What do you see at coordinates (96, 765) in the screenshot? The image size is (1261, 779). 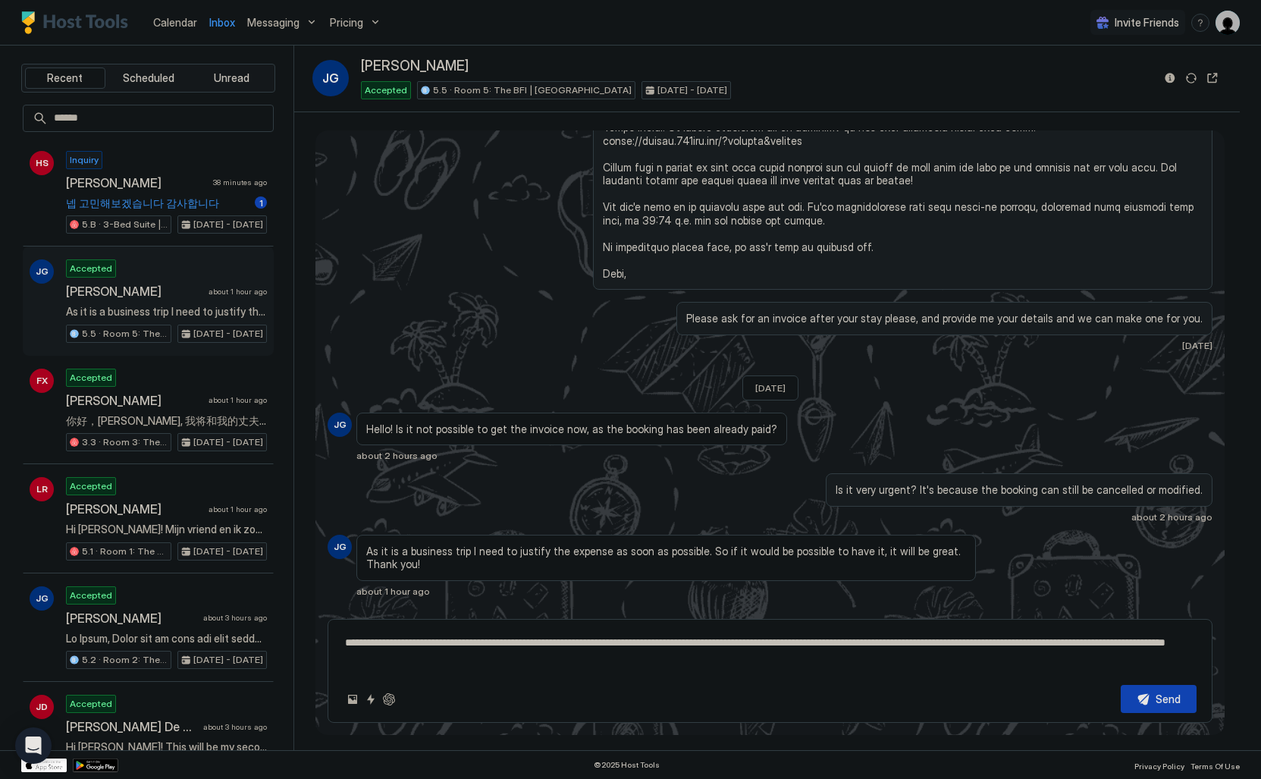 I see `a: Google Play Store` at bounding box center [96, 765].